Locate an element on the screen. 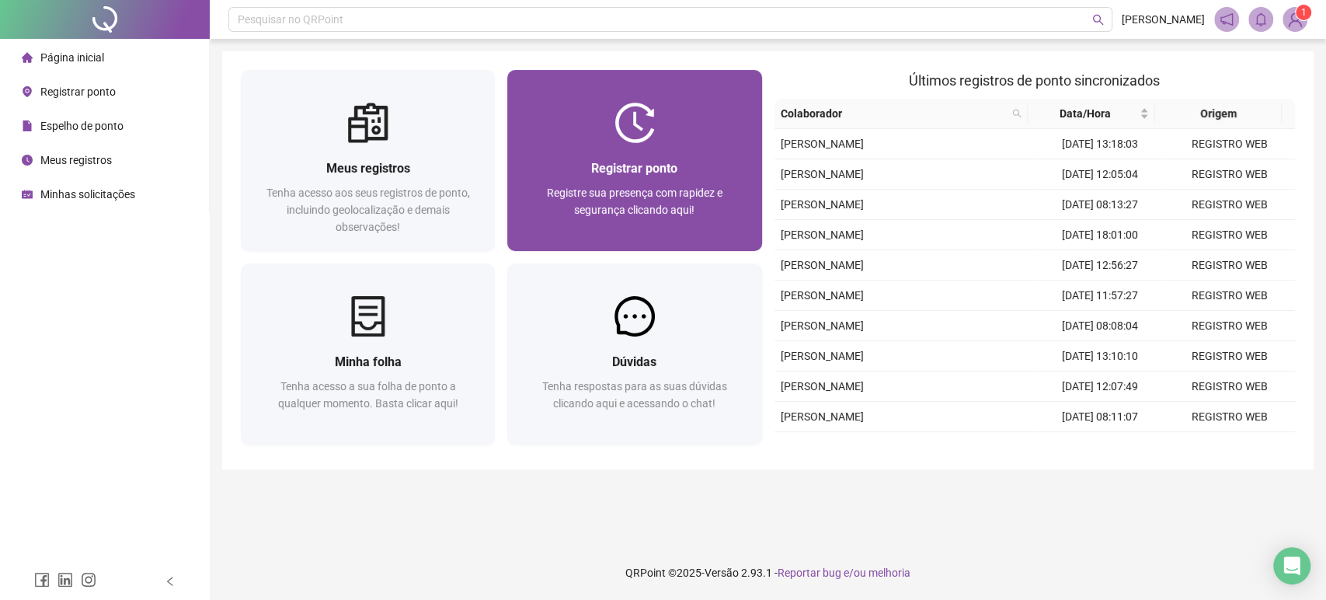 Image resolution: width=1326 pixels, height=600 pixels. span: Data/Hora is located at coordinates (1084, 113).